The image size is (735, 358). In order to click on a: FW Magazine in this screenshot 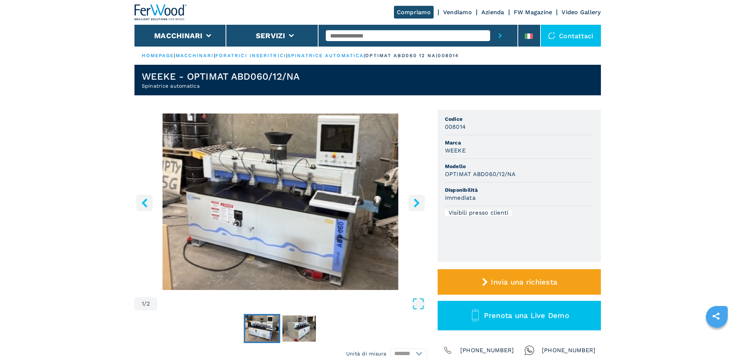, I will do `click(533, 12)`.